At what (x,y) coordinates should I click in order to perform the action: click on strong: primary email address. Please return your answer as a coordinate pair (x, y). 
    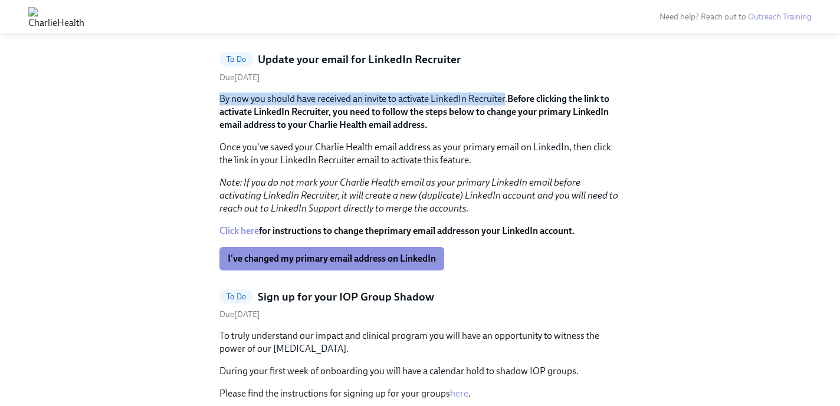
    Looking at the image, I should click on (424, 231).